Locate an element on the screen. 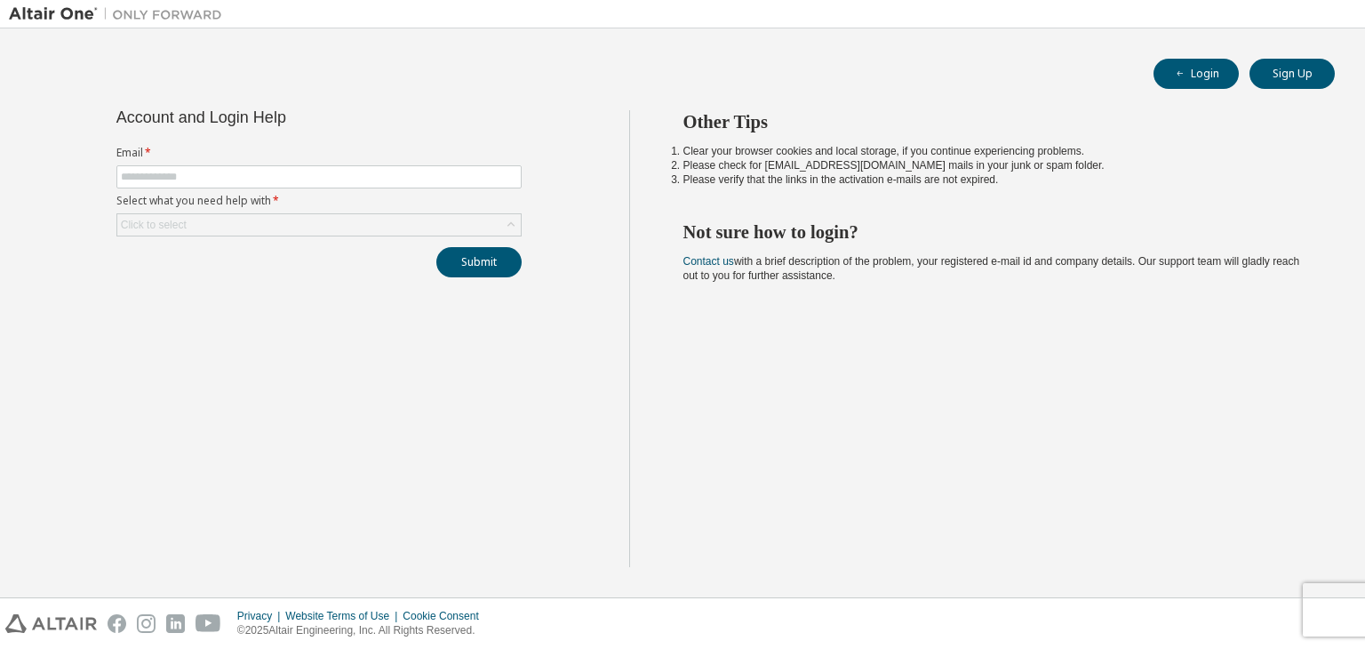 This screenshot has width=1365, height=649. li: Please verify that the links in the activation e-mails are not expired. is located at coordinates (994, 180).